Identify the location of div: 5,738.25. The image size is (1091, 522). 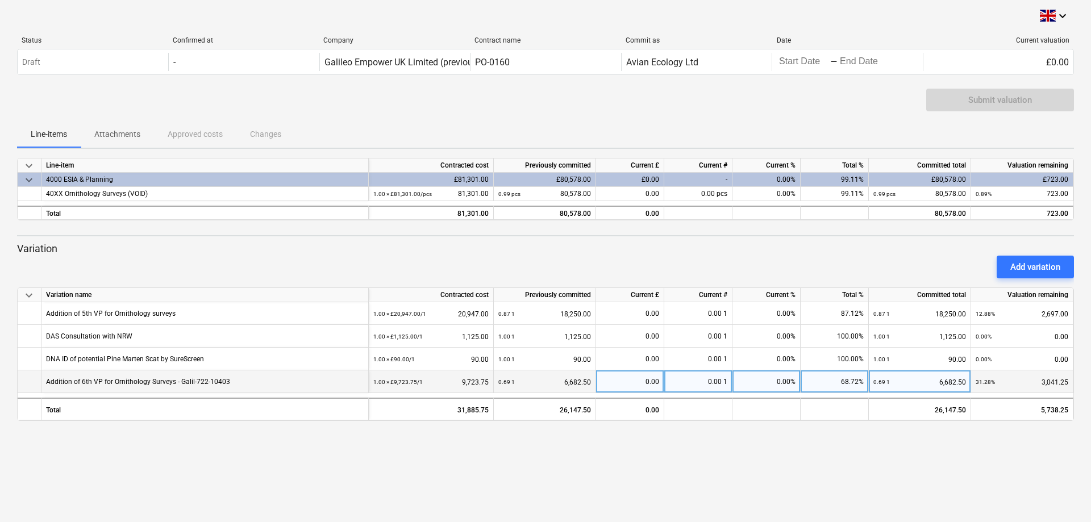
(1022, 409).